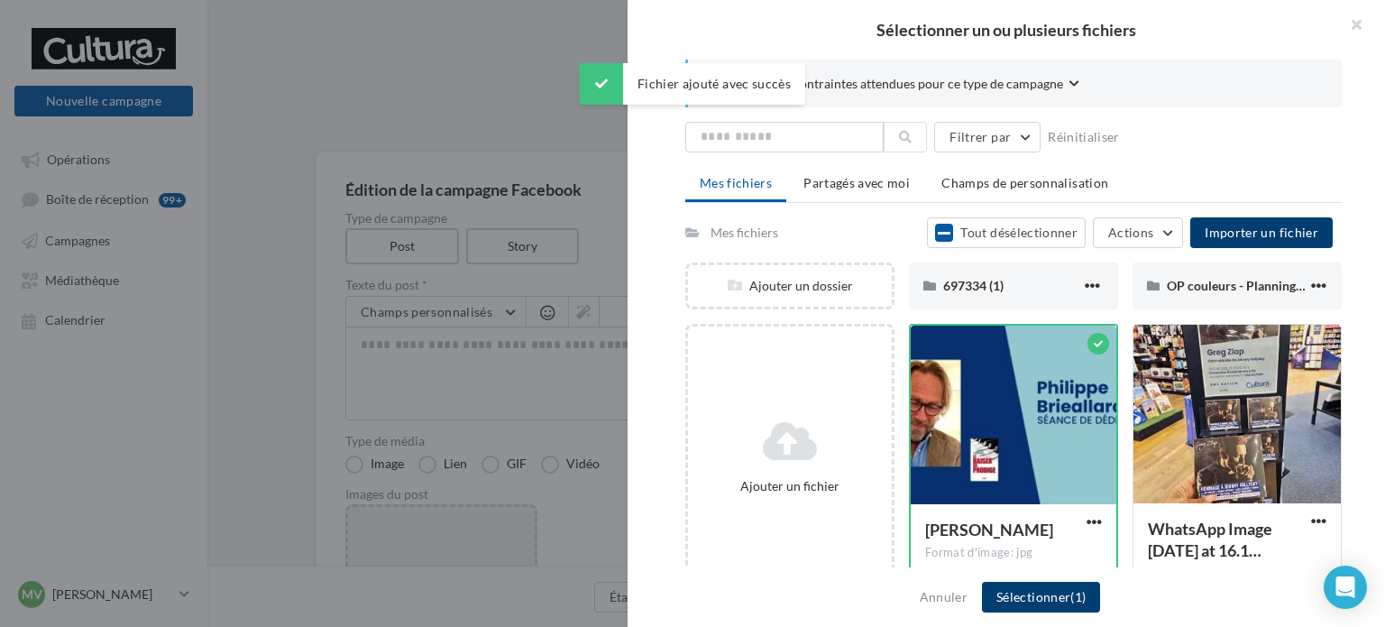 The image size is (1385, 627). What do you see at coordinates (790, 286) in the screenshot?
I see `div: Ajouter un dossier` at bounding box center [790, 286].